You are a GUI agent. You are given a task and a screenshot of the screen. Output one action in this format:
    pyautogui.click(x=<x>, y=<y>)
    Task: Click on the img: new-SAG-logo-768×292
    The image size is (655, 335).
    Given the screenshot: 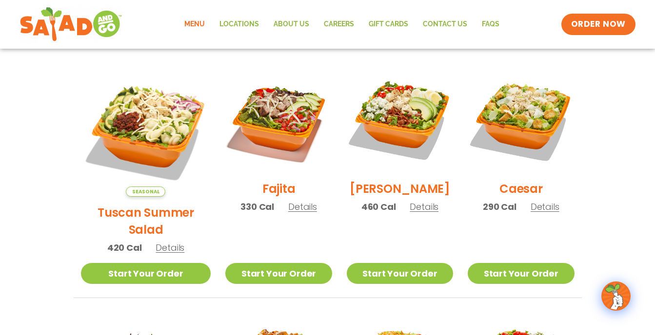 What is the action you would take?
    pyautogui.click(x=71, y=24)
    